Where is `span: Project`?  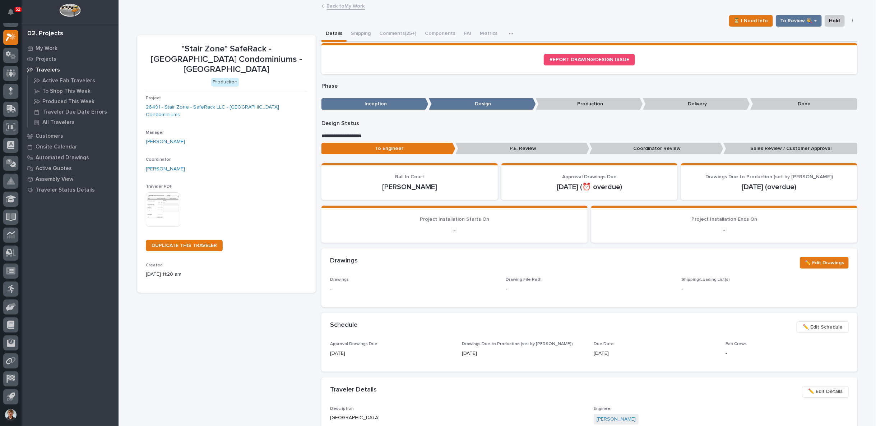
span: Project is located at coordinates (153, 98).